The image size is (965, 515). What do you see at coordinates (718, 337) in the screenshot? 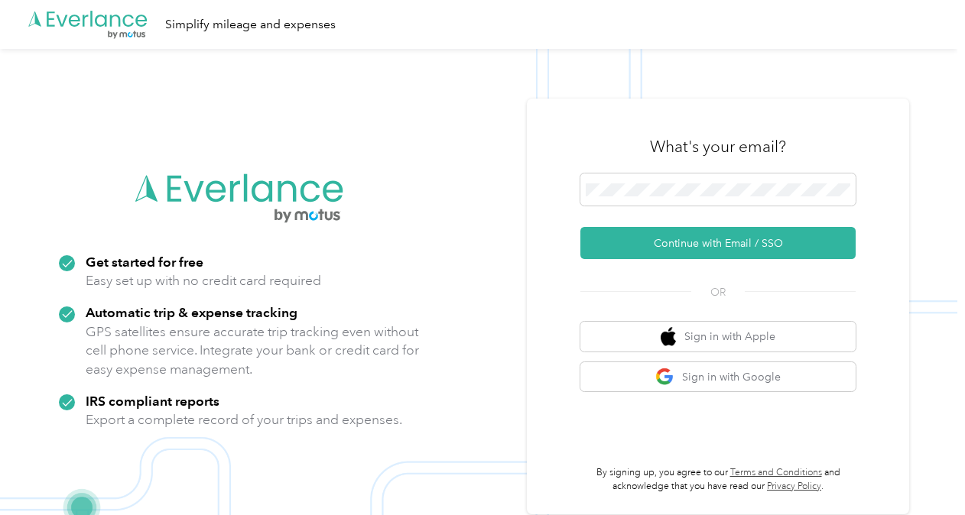
I see `button: apple logoSign in with Apple` at bounding box center [718, 337].